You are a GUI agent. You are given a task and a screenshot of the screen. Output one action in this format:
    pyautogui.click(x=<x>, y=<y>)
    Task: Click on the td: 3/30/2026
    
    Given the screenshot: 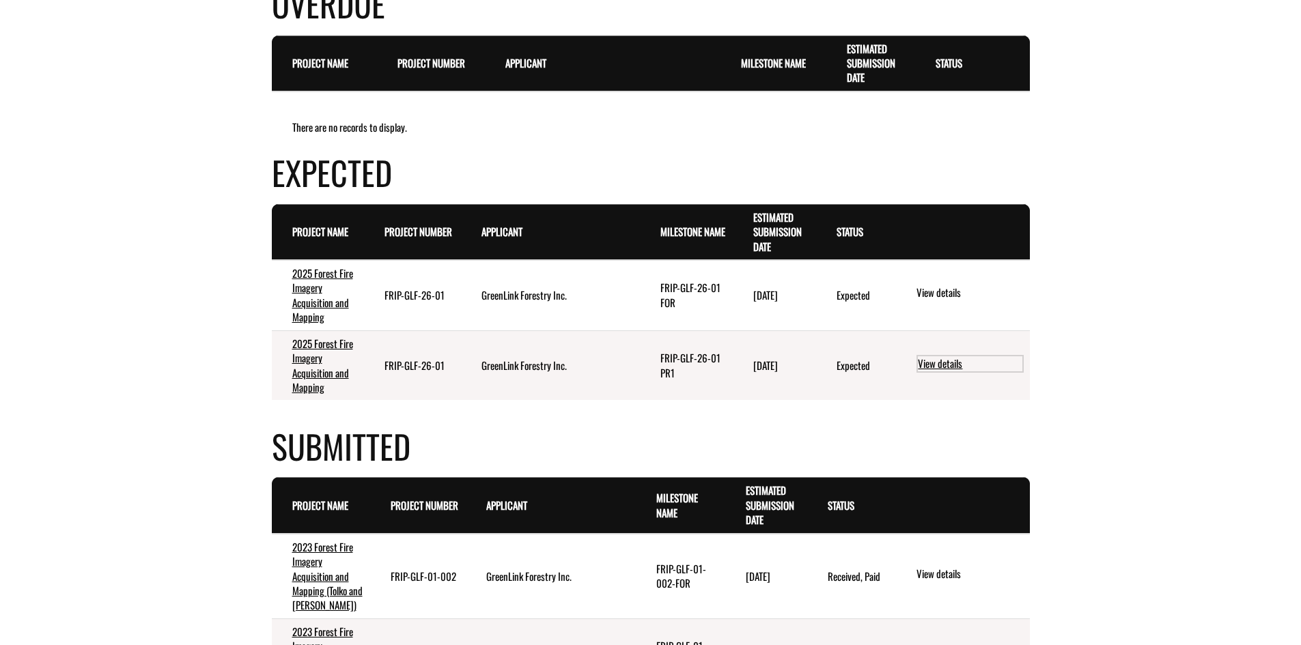 What is the action you would take?
    pyautogui.click(x=774, y=295)
    